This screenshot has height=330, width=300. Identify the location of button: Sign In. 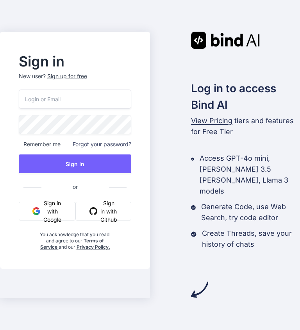
(75, 164).